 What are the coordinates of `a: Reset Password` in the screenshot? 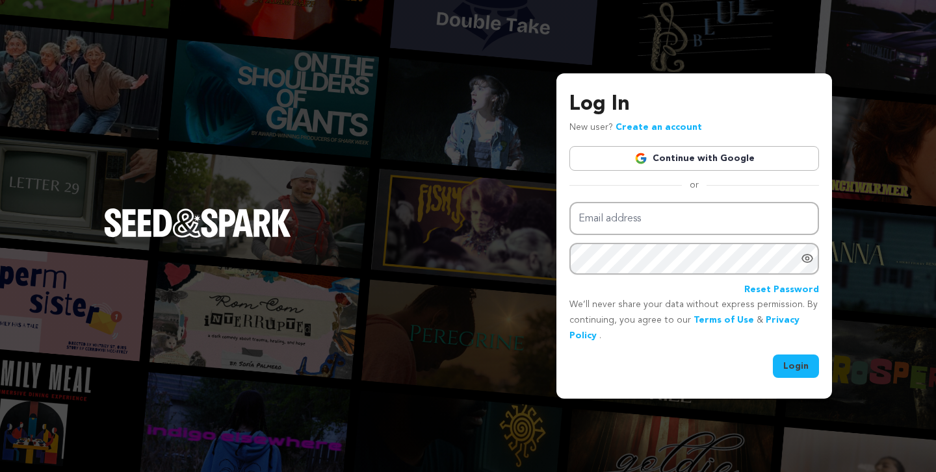 It's located at (781, 290).